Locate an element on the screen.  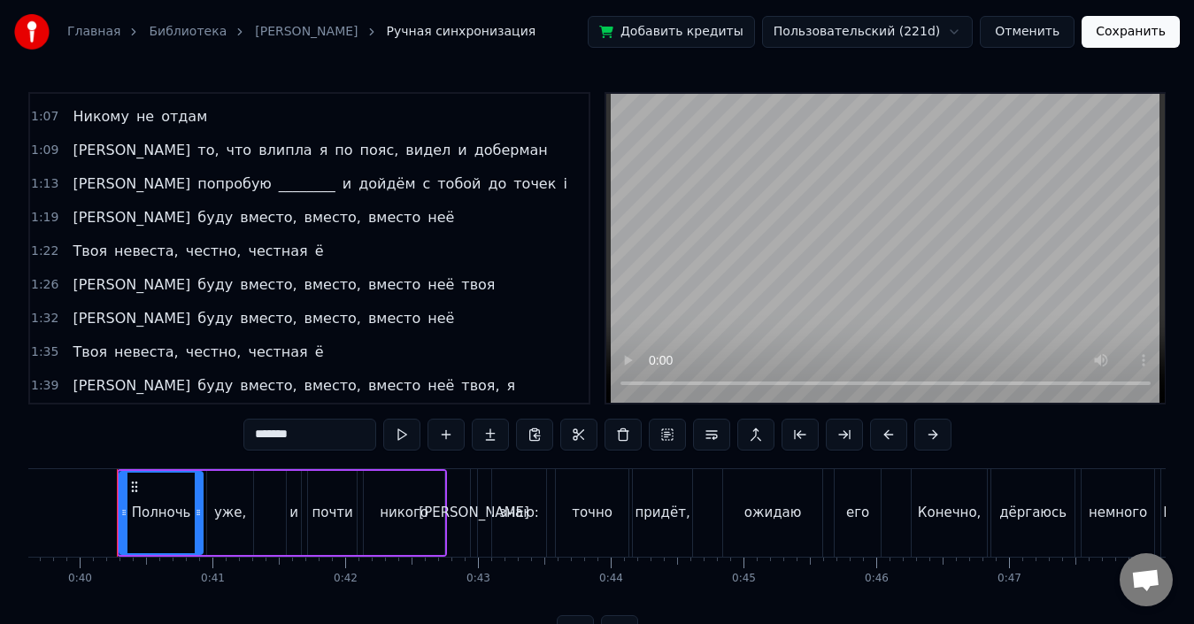
div: 0:47 is located at coordinates (1009, 579).